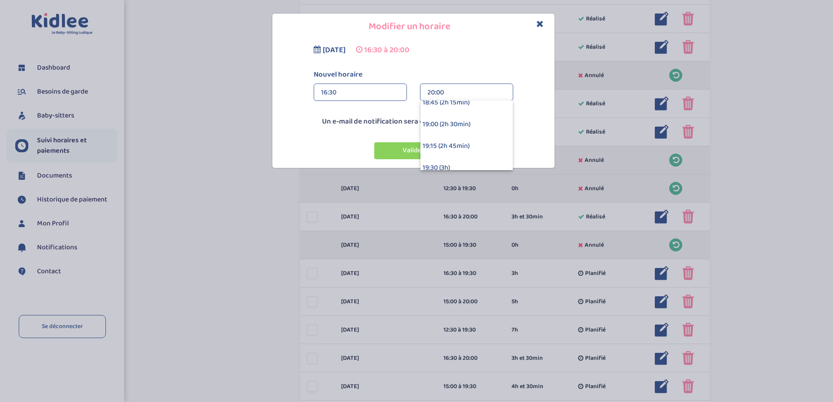 This screenshot has width=833, height=402. What do you see at coordinates (466, 146) in the screenshot?
I see `div: 19:15 (2h 45min)` at bounding box center [466, 146].